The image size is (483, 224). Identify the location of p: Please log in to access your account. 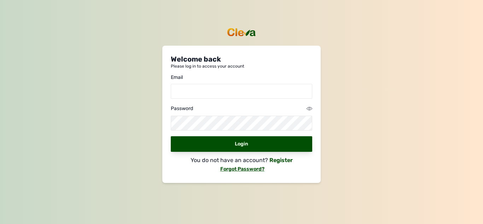
(242, 66).